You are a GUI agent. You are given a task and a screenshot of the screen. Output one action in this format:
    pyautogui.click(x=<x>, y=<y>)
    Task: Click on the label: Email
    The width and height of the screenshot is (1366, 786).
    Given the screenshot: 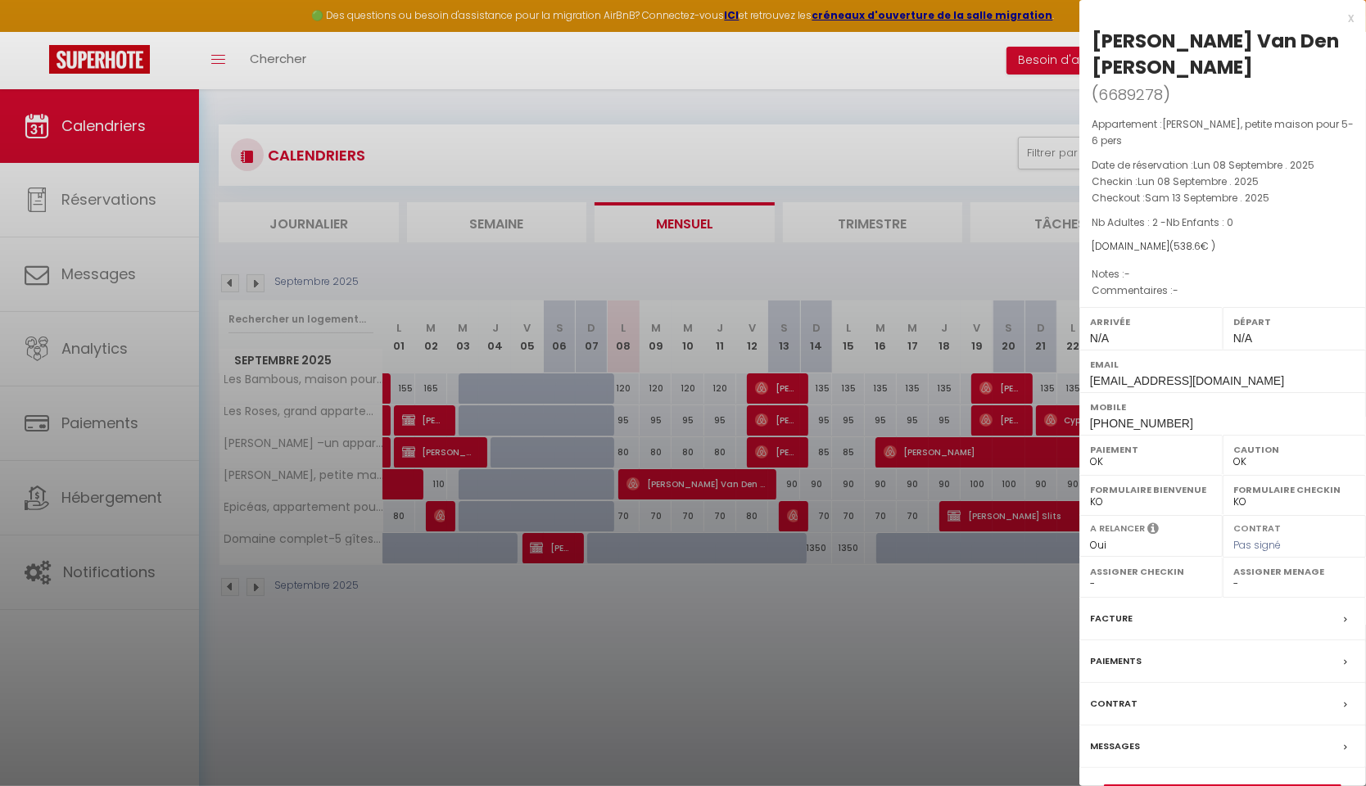 What is the action you would take?
    pyautogui.click(x=1222, y=364)
    